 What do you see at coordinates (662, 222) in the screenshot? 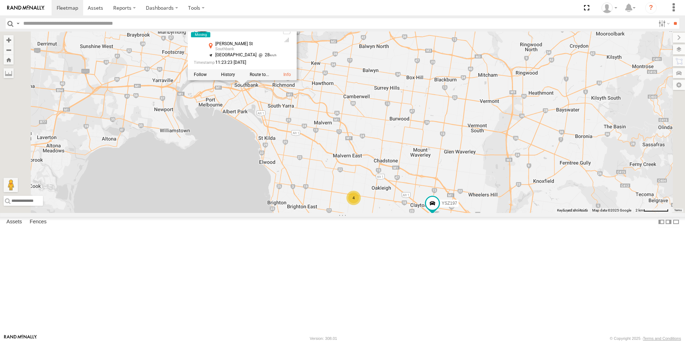
I see `label: Dock Summary Table to the Left` at bounding box center [662, 222].